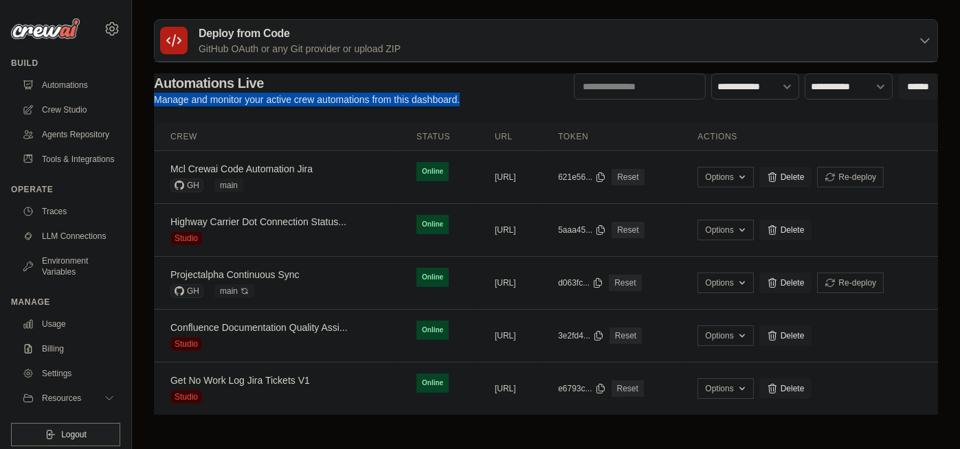 The image size is (960, 449). What do you see at coordinates (65, 63) in the screenshot?
I see `div: Build` at bounding box center [65, 63].